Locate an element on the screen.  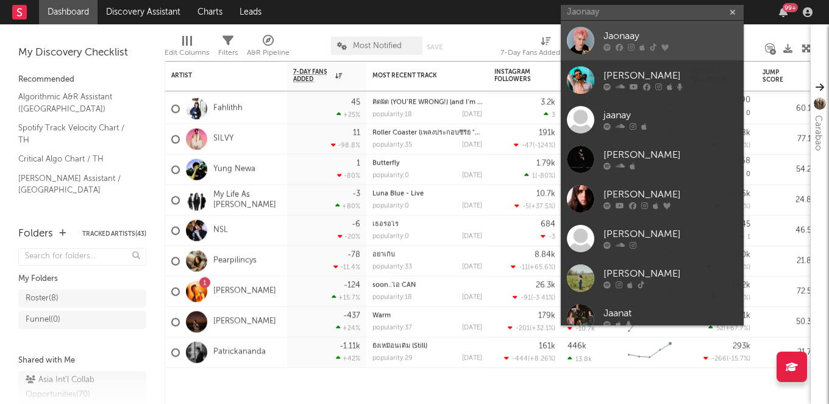
a: soon..ไอ CAN is located at coordinates (394, 285).